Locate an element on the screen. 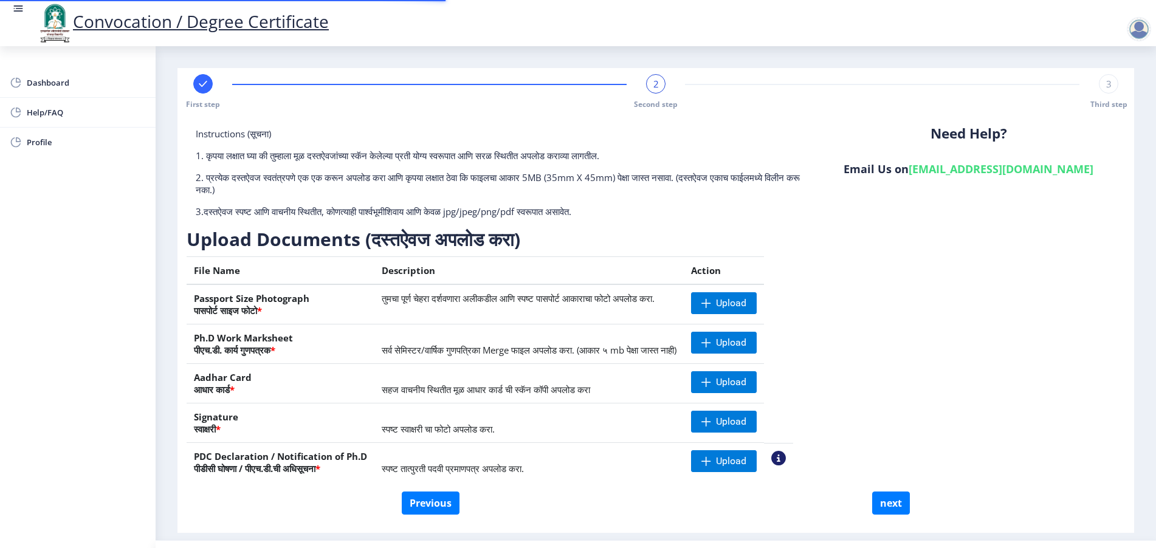 Image resolution: width=1156 pixels, height=548 pixels. span: Profile is located at coordinates (86, 142).